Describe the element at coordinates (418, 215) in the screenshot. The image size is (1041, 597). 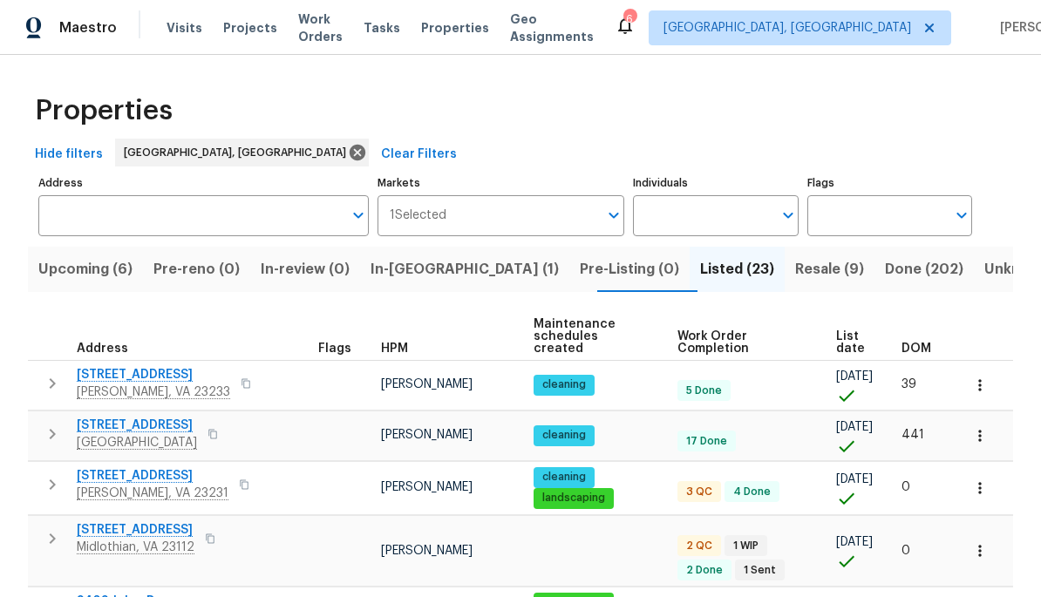
I see `span: 1 Selected` at that location.